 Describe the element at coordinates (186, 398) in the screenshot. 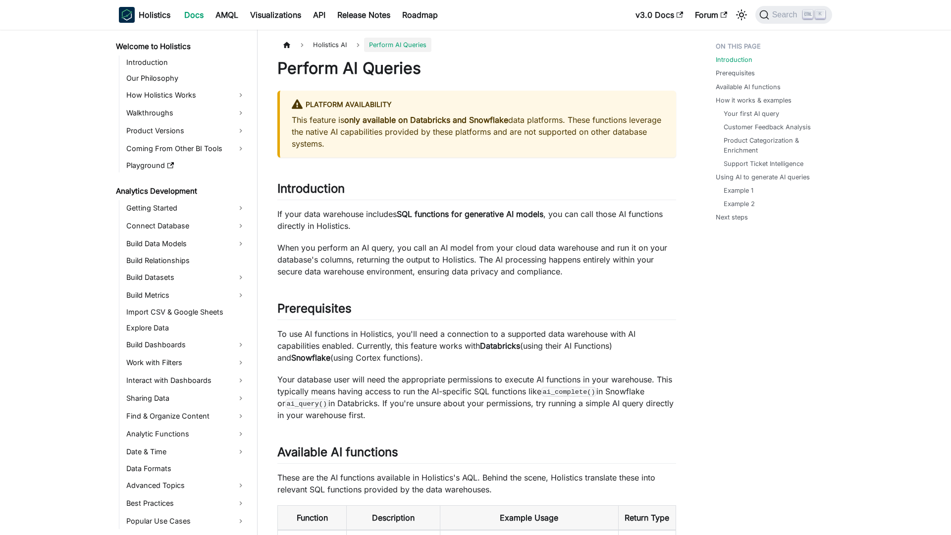

I see `a: Sharing Data` at that location.